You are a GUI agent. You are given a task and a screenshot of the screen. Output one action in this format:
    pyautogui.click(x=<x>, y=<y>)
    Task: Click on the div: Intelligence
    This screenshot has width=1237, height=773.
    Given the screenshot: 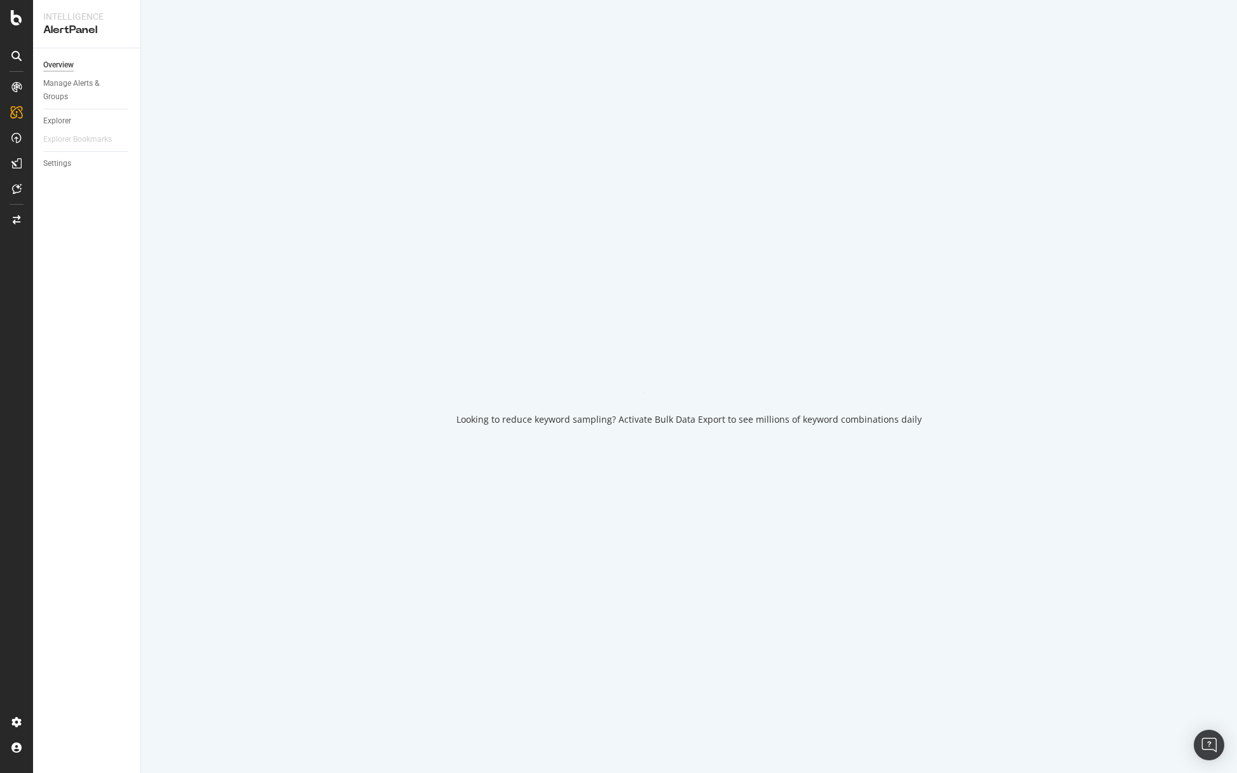 What is the action you would take?
    pyautogui.click(x=86, y=17)
    